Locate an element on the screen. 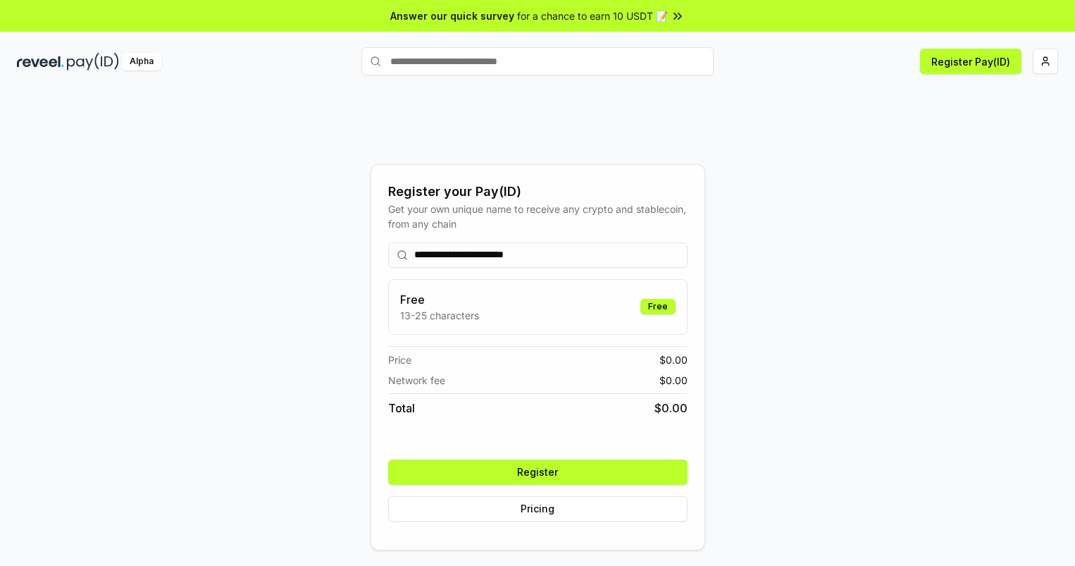 This screenshot has width=1075, height=566. p: 13-25 characters is located at coordinates (440, 315).